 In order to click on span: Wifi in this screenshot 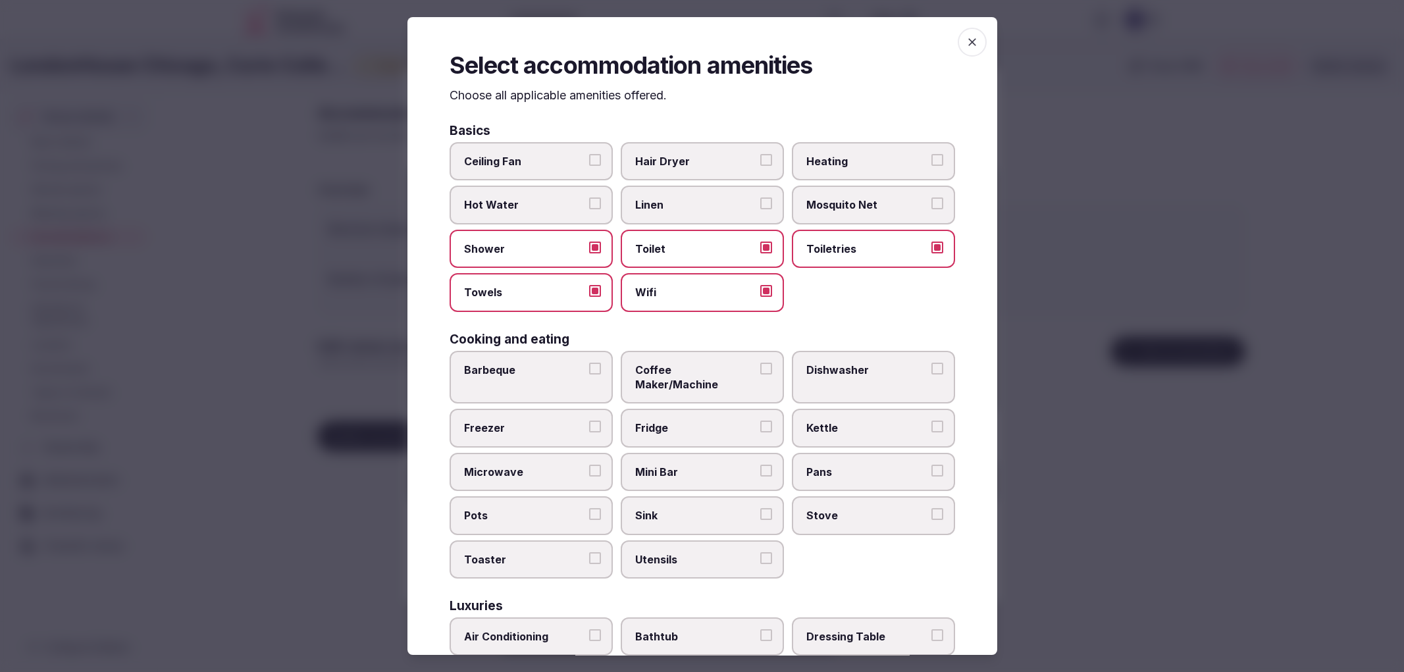, I will do `click(696, 292)`.